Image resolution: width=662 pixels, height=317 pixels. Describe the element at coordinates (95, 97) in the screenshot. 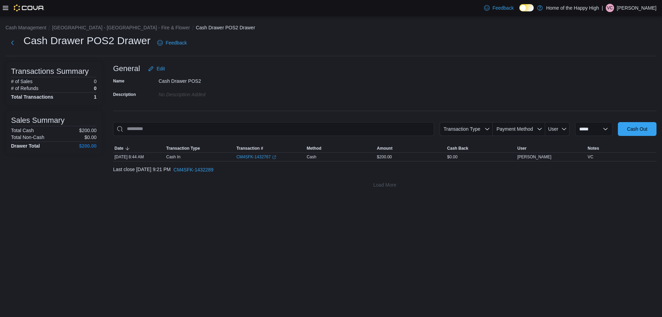

I see `h4: 1` at that location.